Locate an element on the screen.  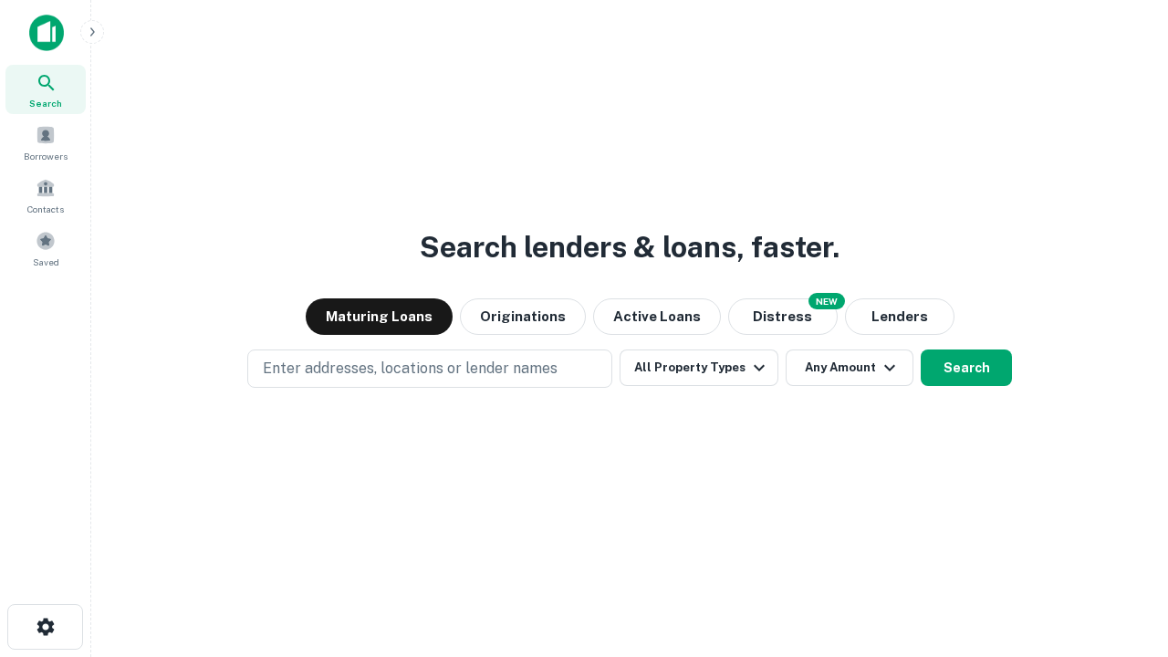
h3: Search lenders & loans, faster. is located at coordinates (630, 247).